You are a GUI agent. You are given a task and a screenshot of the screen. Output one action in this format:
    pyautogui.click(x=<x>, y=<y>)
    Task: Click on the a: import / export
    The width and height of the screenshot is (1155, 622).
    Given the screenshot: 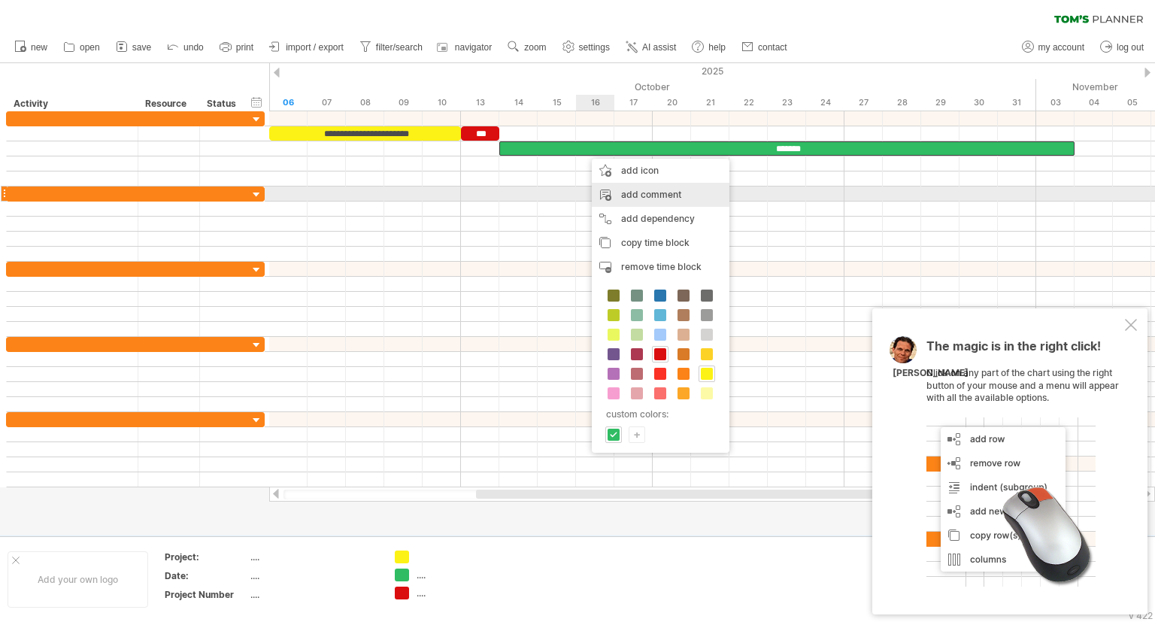 What is the action you would take?
    pyautogui.click(x=307, y=47)
    